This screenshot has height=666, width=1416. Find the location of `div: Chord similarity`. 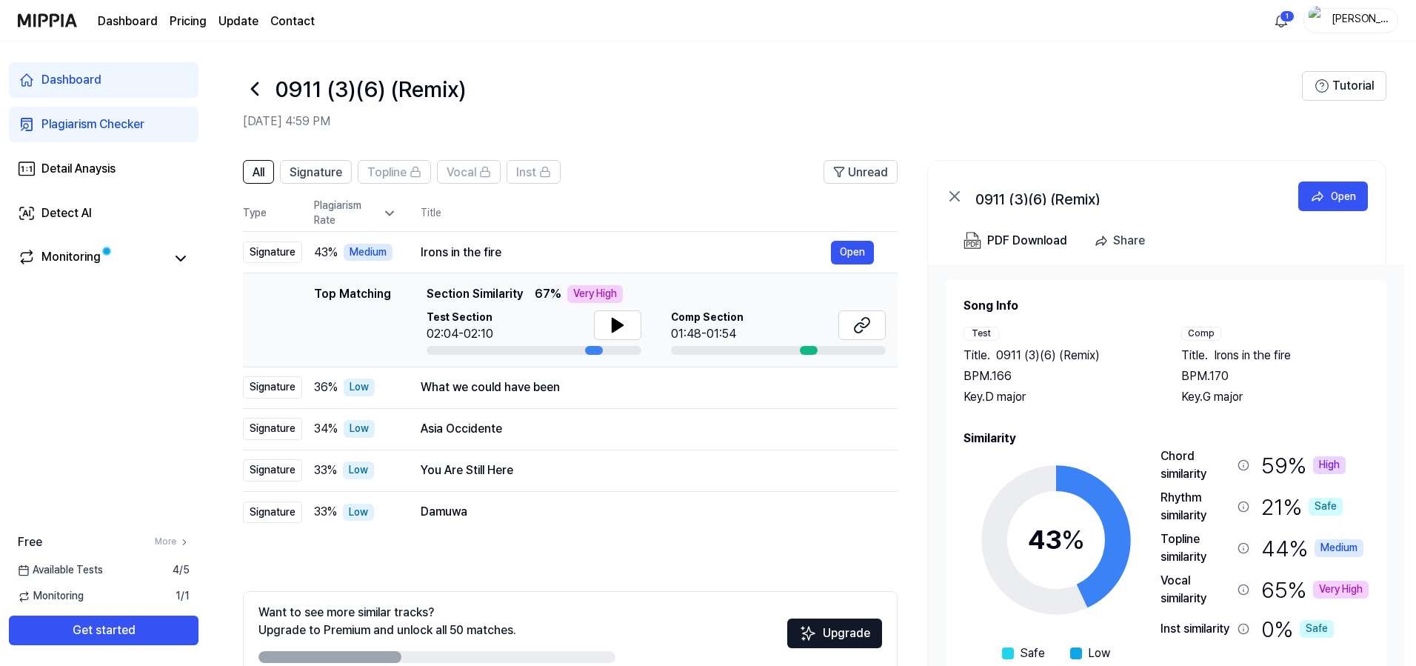

div: Chord similarity is located at coordinates (1196, 465).